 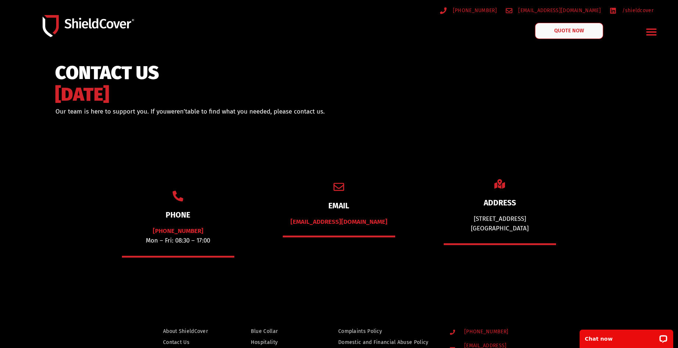 What do you see at coordinates (637, 10) in the screenshot?
I see `span: /shieldcover` at bounding box center [637, 10].